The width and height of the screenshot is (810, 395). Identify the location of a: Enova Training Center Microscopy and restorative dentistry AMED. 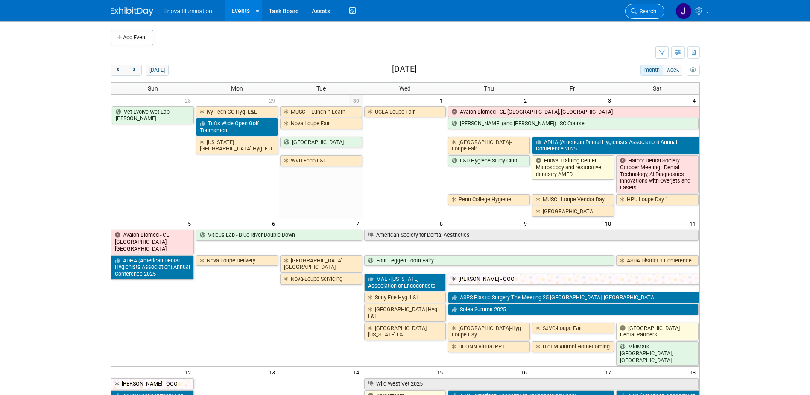
(573, 167).